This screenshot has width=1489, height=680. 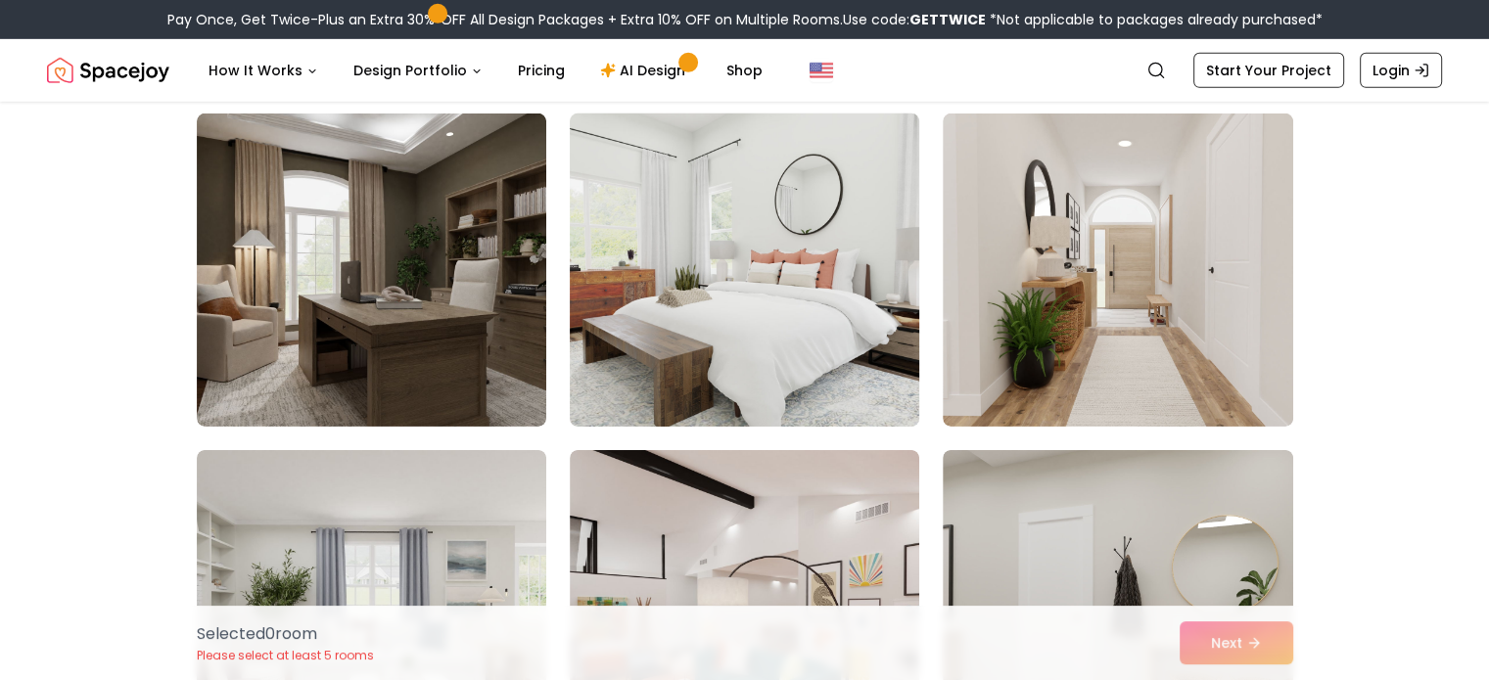 I want to click on img: Room room-56, so click(x=744, y=270).